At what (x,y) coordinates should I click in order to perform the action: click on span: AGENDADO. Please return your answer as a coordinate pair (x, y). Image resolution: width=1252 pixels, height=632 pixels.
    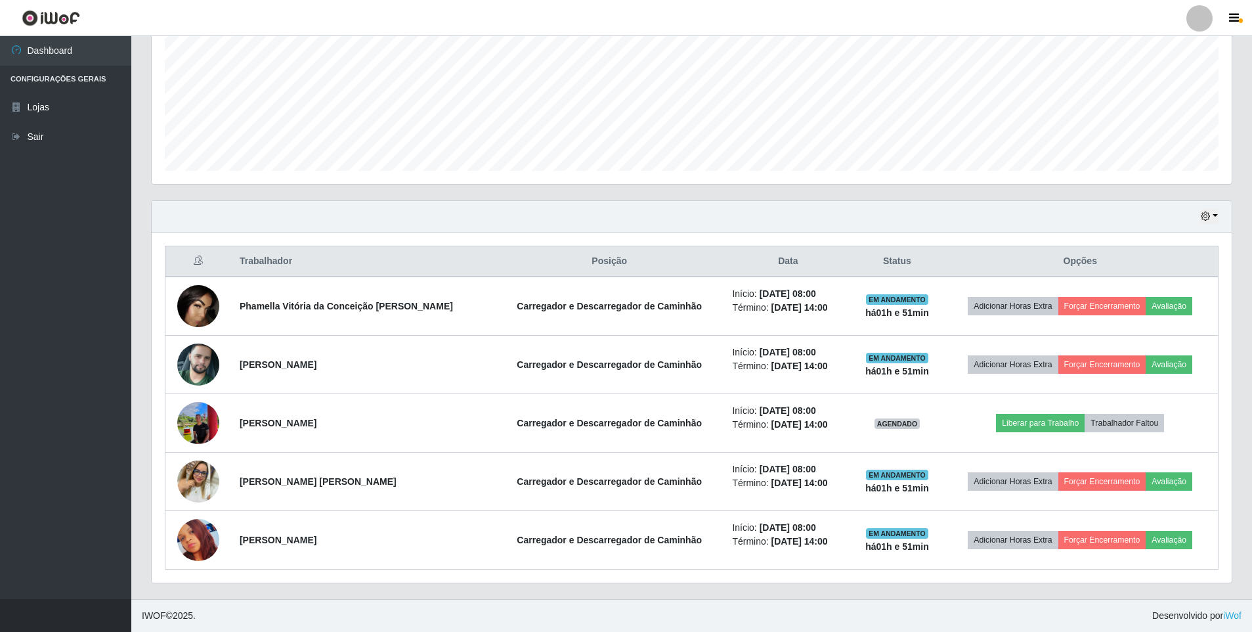
    Looking at the image, I should click on (897, 423).